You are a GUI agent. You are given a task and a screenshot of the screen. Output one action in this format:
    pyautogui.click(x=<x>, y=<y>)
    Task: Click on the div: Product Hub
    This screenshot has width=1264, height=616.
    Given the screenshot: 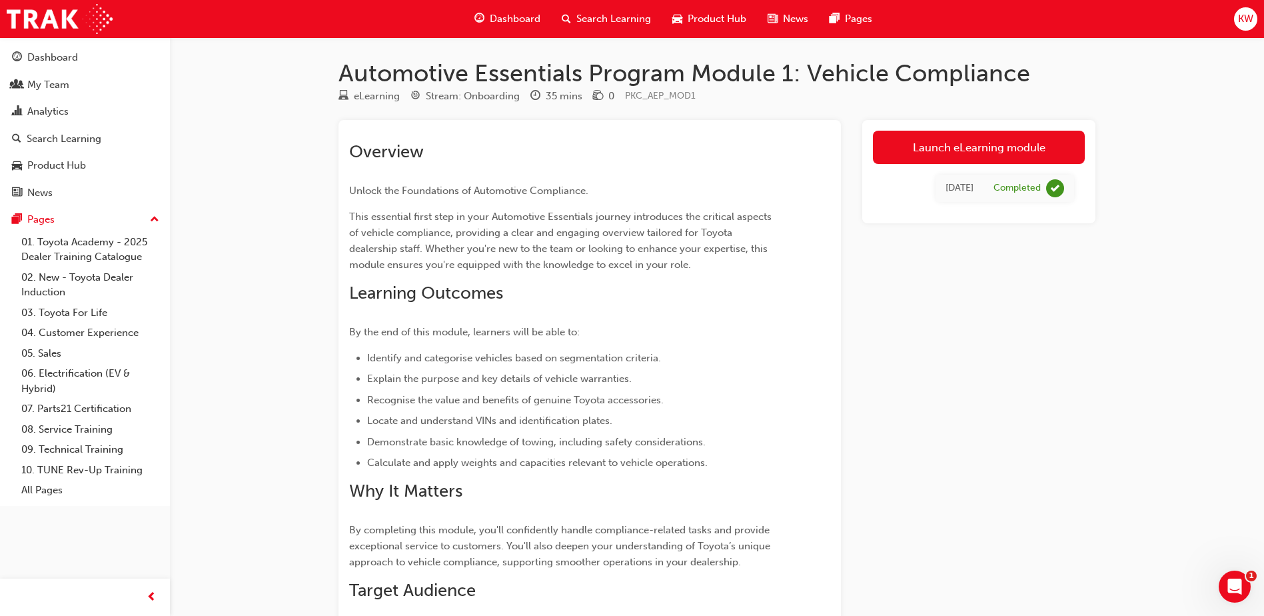 What is the action you would take?
    pyautogui.click(x=57, y=165)
    